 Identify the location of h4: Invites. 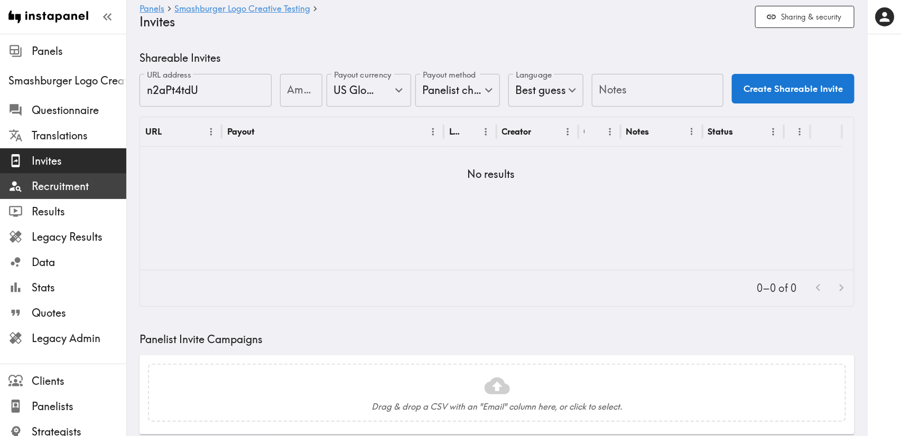
(443, 22).